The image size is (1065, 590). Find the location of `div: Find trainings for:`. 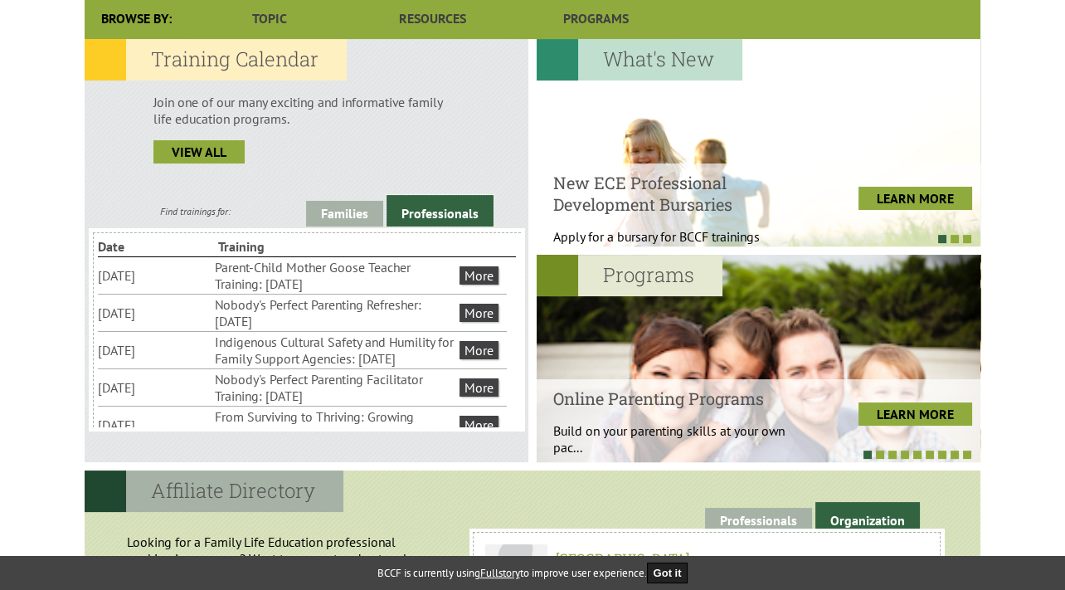

div: Find trainings for: is located at coordinates (195, 211).